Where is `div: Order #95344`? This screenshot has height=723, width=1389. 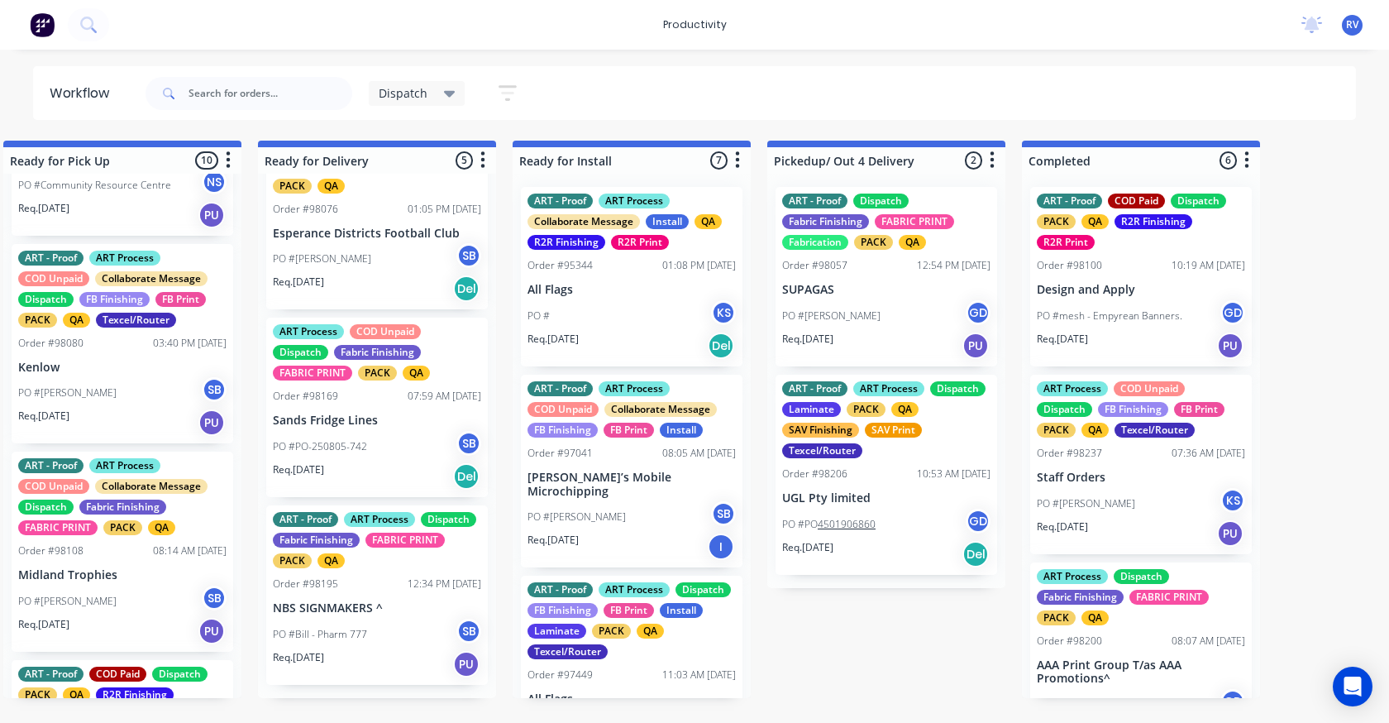 div: Order #95344 is located at coordinates (560, 265).